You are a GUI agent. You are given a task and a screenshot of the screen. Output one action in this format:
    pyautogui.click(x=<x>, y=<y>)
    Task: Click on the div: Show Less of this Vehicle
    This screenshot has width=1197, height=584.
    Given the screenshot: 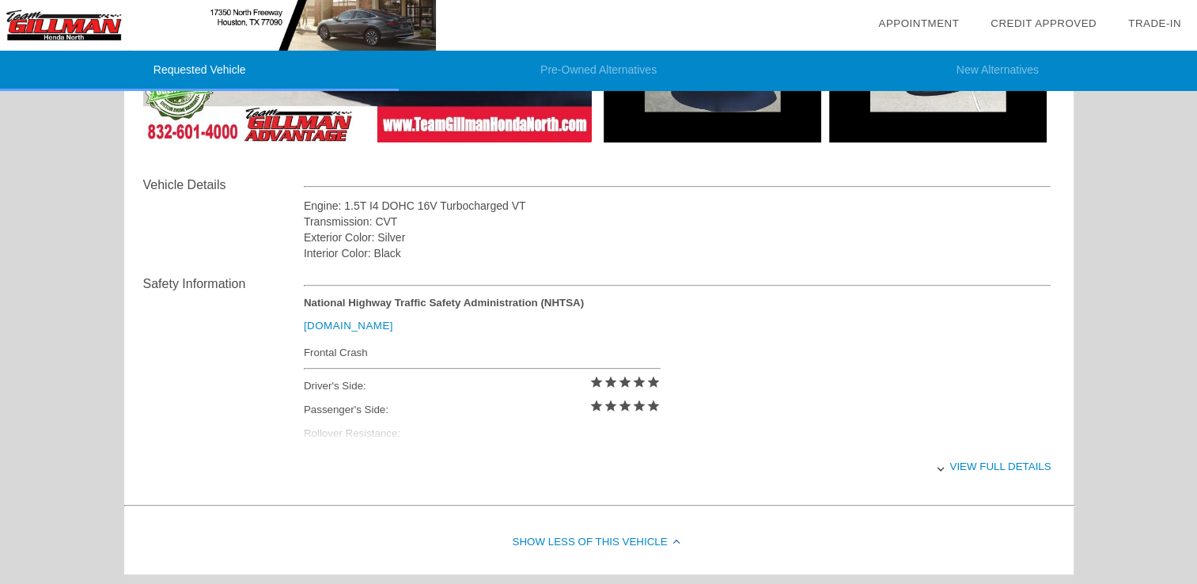 What is the action you would take?
    pyautogui.click(x=599, y=543)
    